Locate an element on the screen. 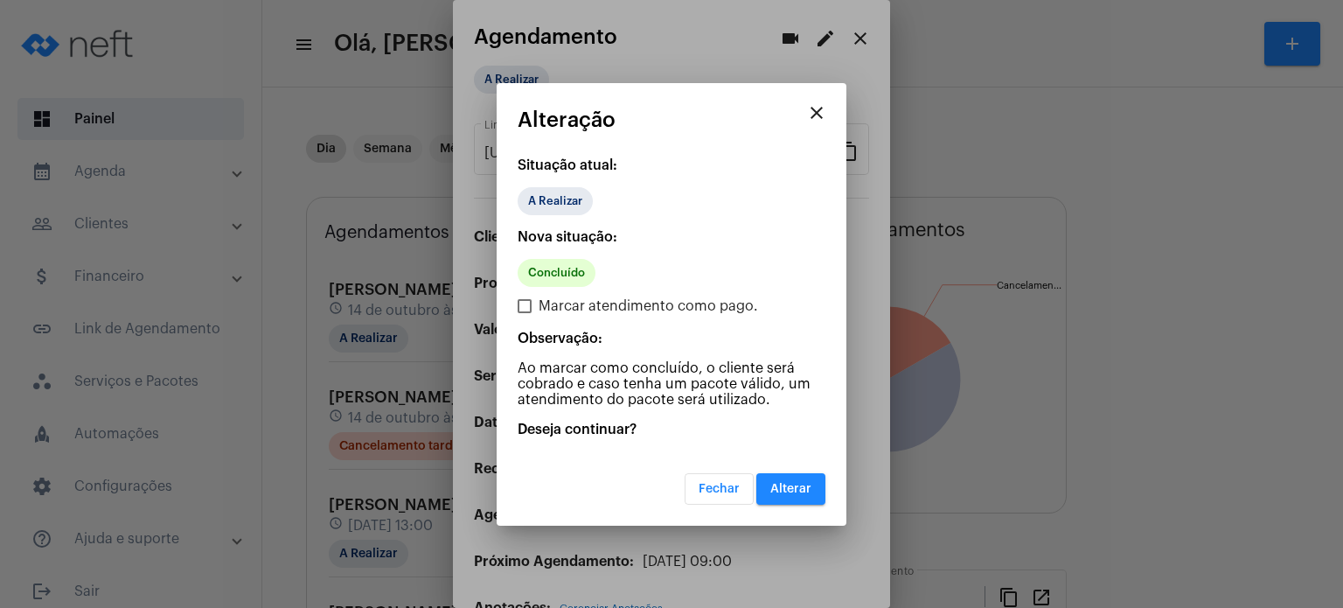  mat-chip: Concluído is located at coordinates (556, 273).